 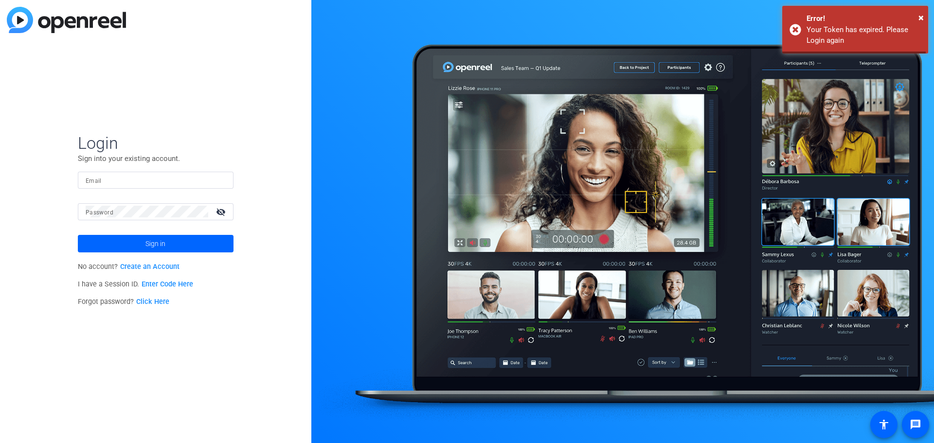 What do you see at coordinates (156, 244) in the screenshot?
I see `button: Sign in` at bounding box center [156, 244].